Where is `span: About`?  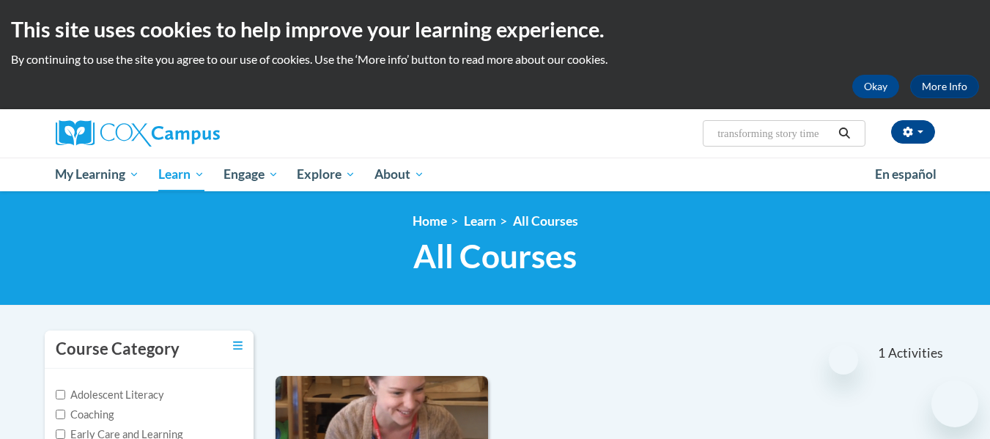
span: About is located at coordinates (400, 174).